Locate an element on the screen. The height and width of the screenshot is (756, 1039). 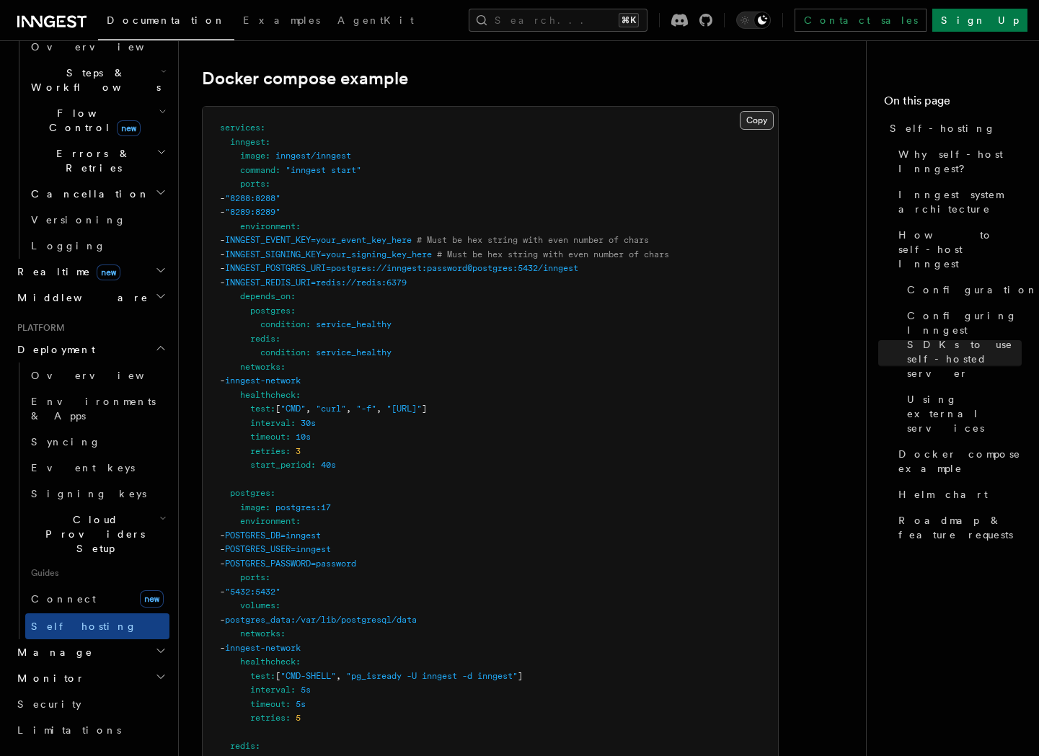
span: Self-hosting is located at coordinates (943, 128).